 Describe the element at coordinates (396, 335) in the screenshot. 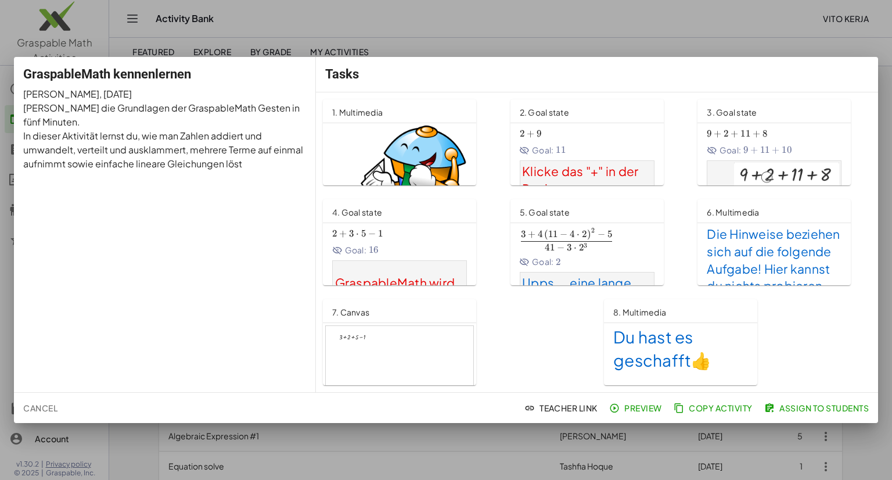

I see `span: GraspableMath wird auf die richtige Reihenfolge der Operationen bestehen, also etwa "Punkt-vor-St...` at that location.